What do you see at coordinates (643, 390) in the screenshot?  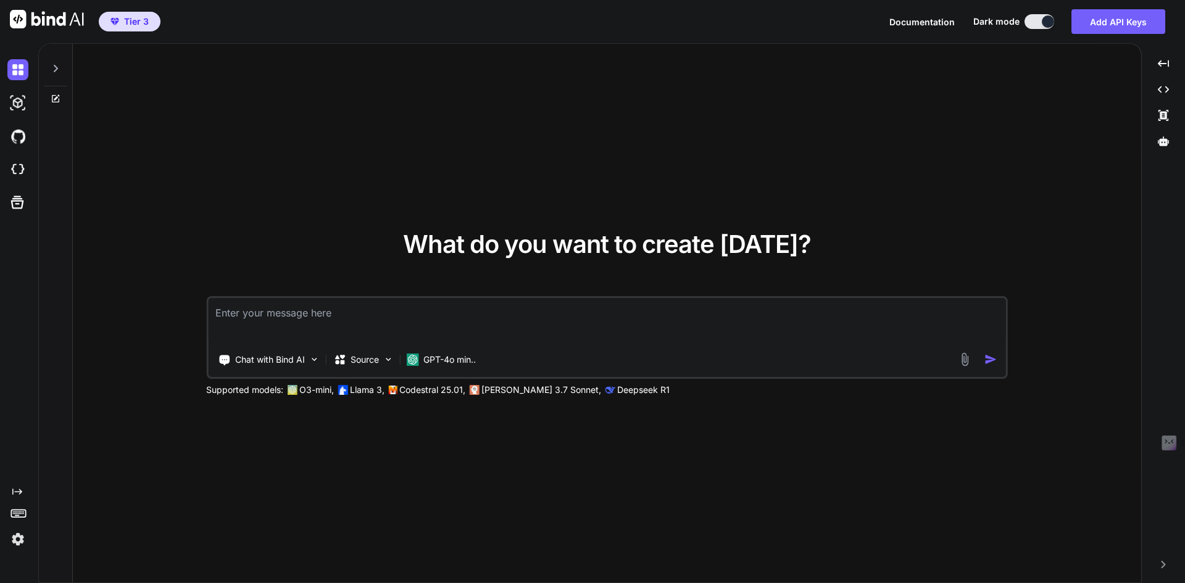 I see `p: Deepseek R1` at bounding box center [643, 390].